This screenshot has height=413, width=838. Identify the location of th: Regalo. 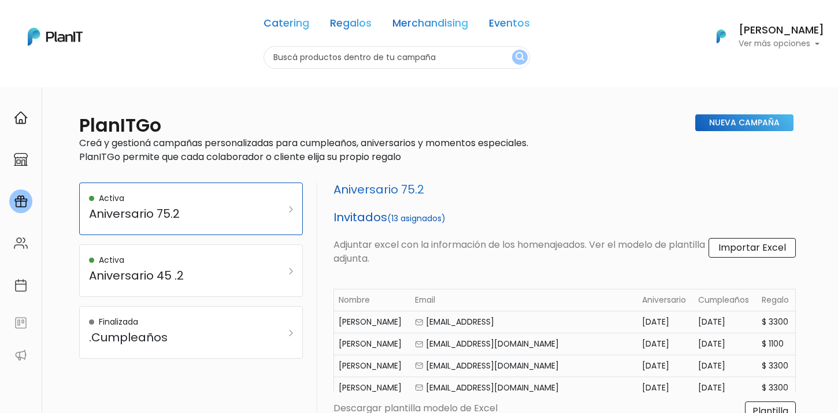
(776, 300).